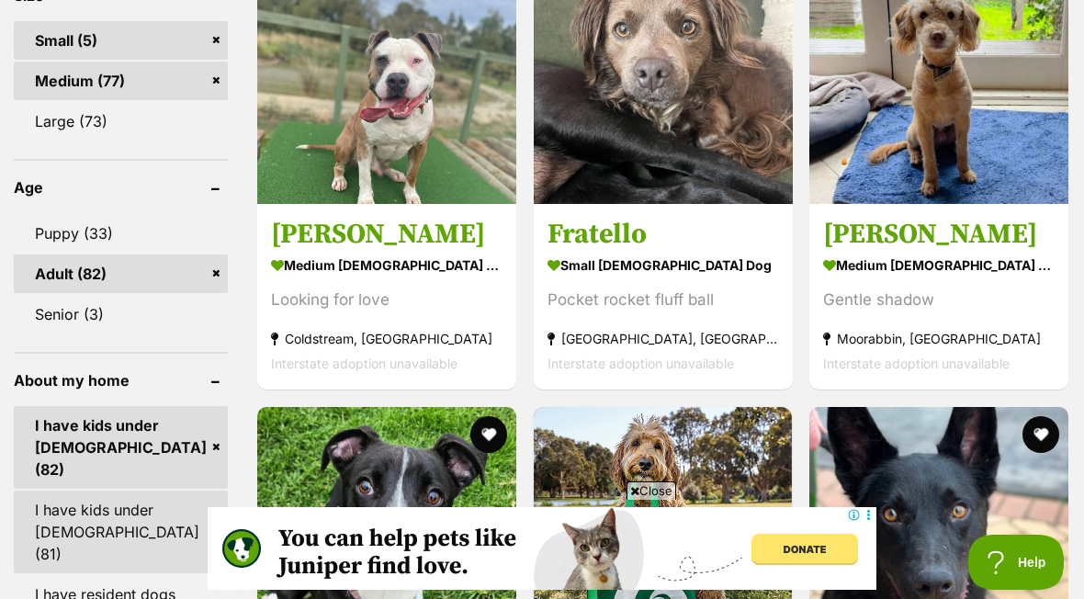 The image size is (1084, 599). Describe the element at coordinates (609, 42) in the screenshot. I see `a: Learn More` at that location.